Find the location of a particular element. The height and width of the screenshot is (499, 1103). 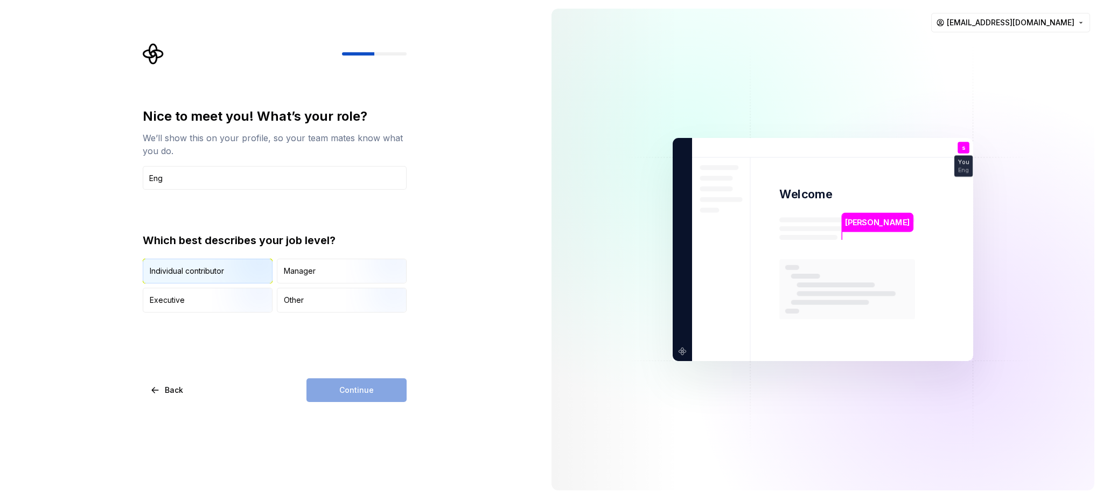

p: s is located at coordinates (964, 148).